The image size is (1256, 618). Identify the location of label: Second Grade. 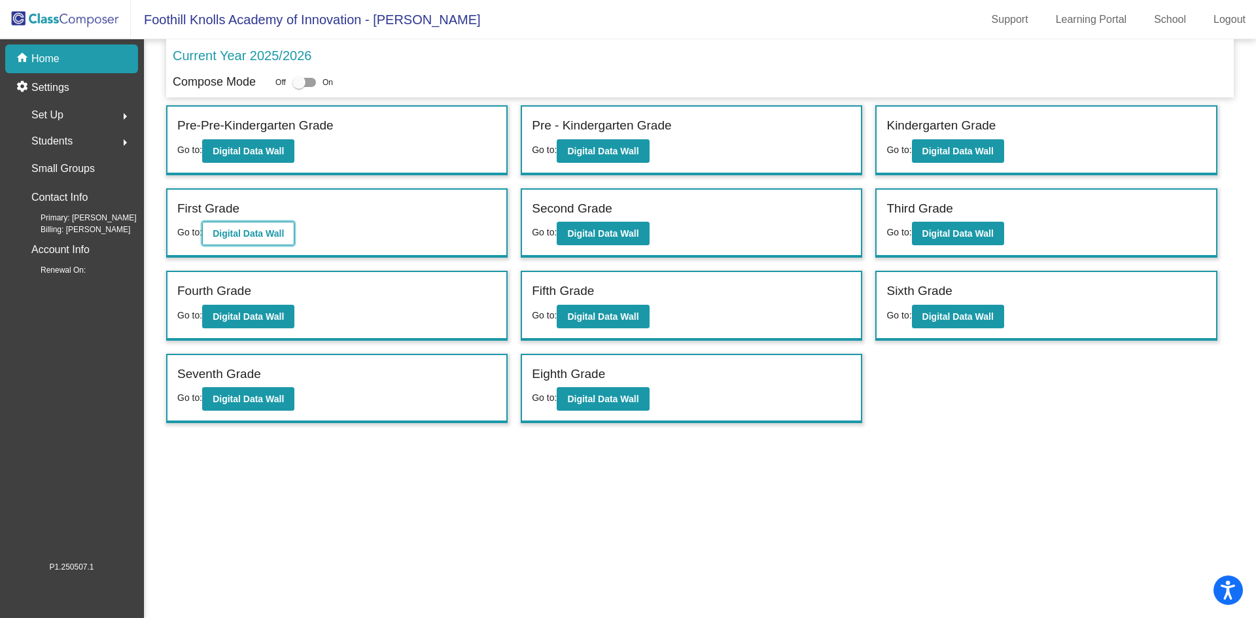
(572, 209).